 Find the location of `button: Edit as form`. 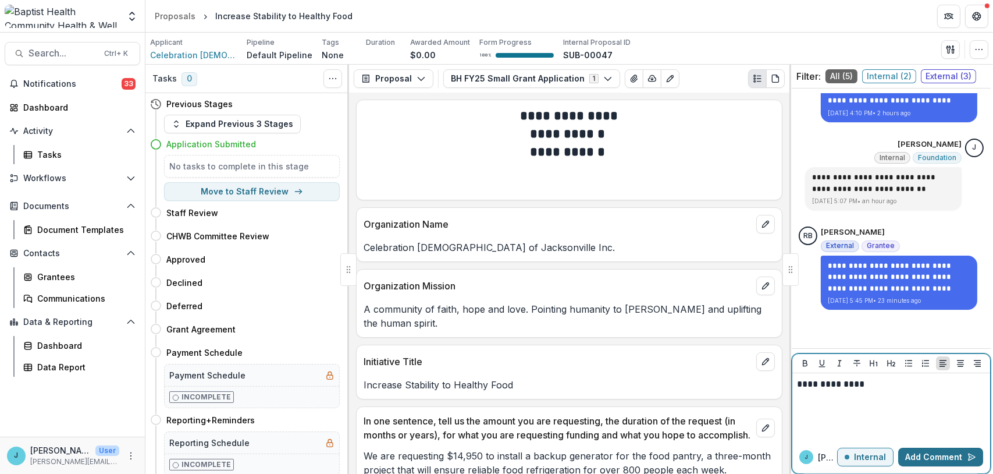

button: Edit as form is located at coordinates (670, 79).